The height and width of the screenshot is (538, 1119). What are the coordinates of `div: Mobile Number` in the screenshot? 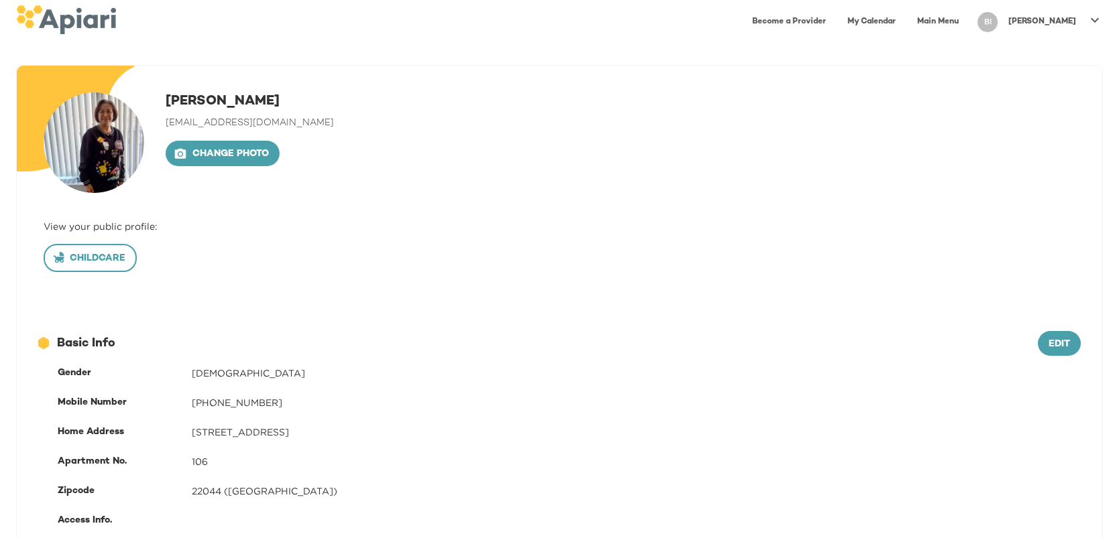 It's located at (125, 403).